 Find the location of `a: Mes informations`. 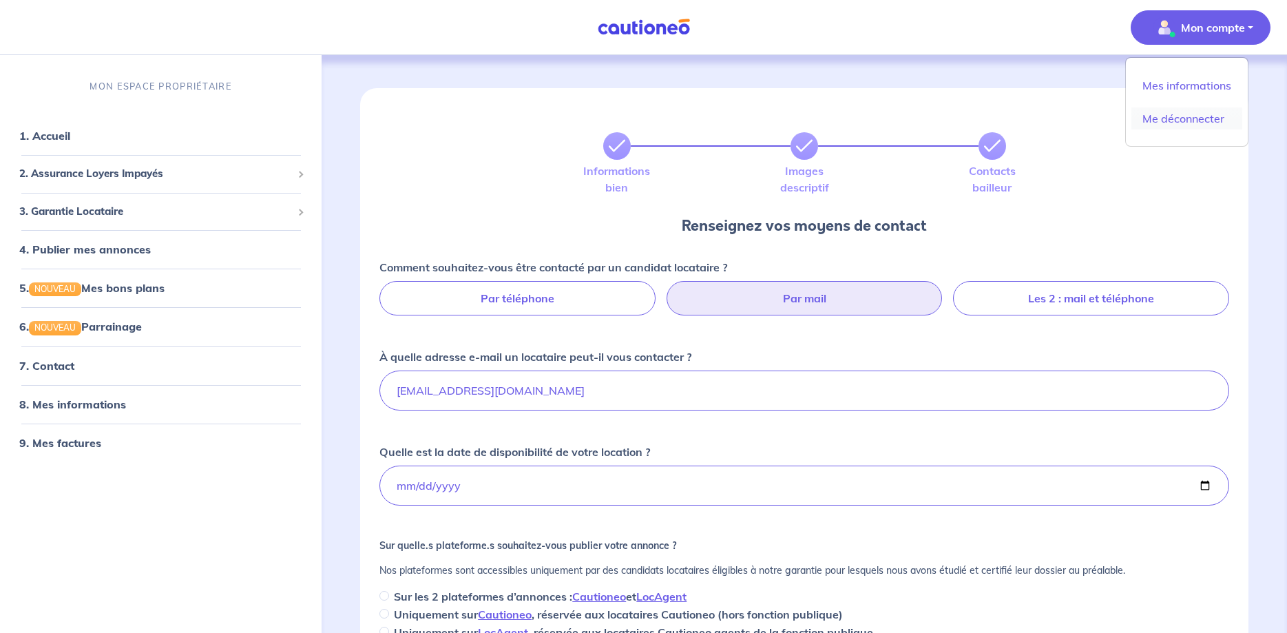

a: Mes informations is located at coordinates (1186, 85).